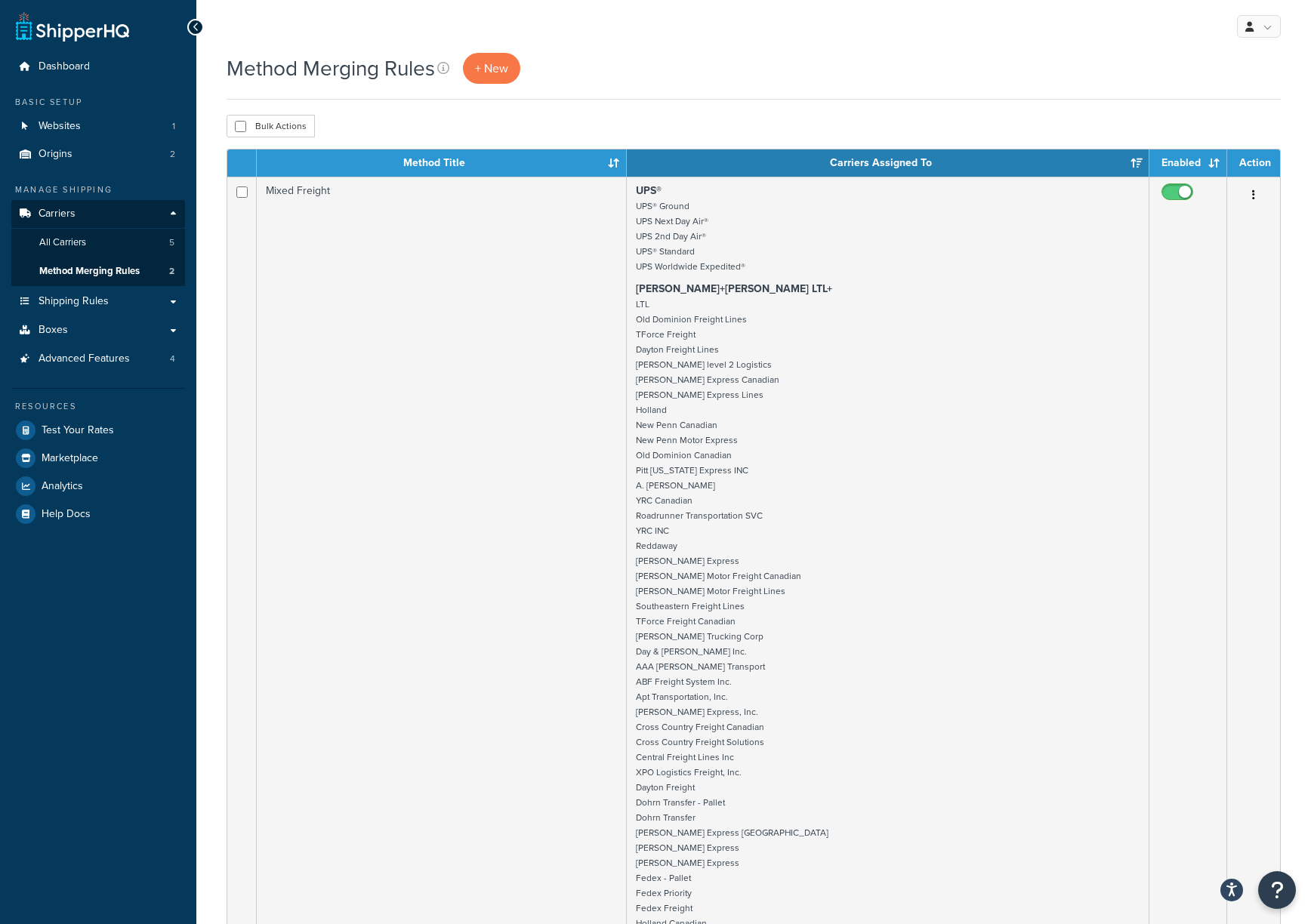  I want to click on span: Test Your Rates, so click(77, 430).